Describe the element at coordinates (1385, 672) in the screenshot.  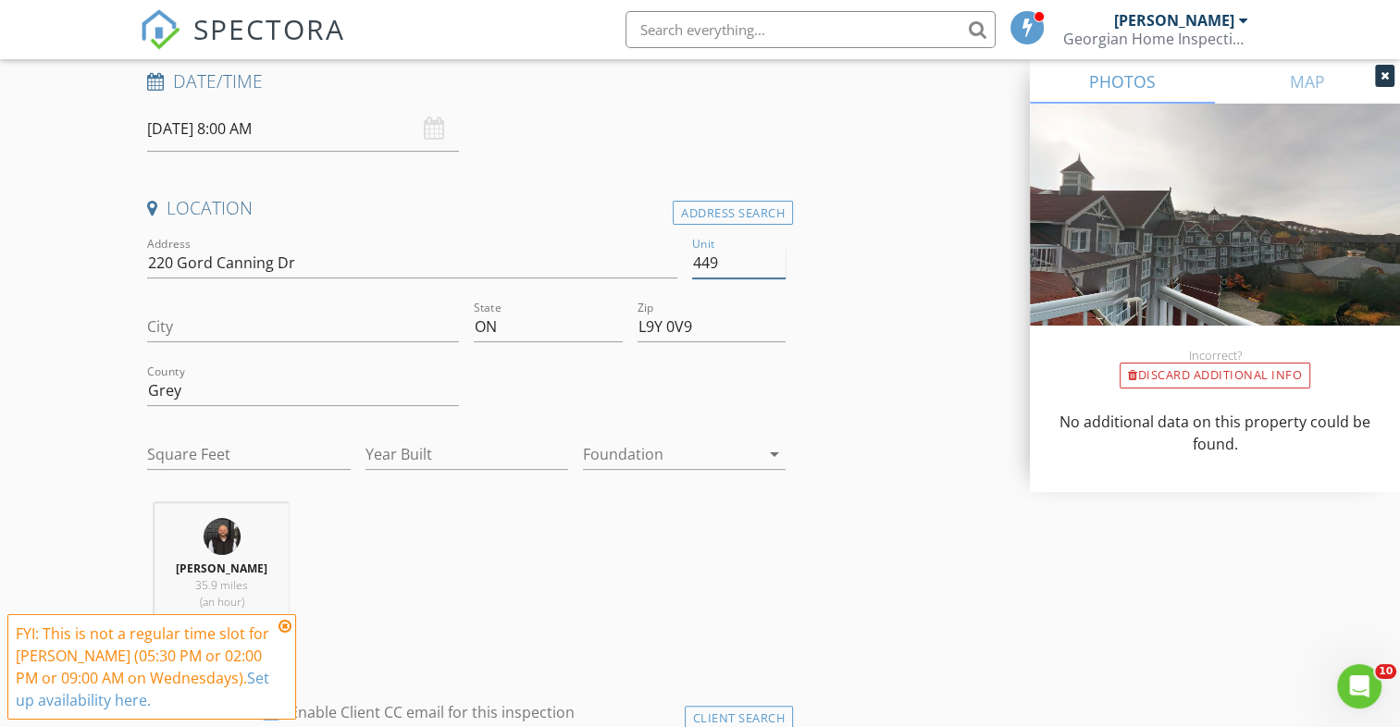
I see `span: 10` at that location.